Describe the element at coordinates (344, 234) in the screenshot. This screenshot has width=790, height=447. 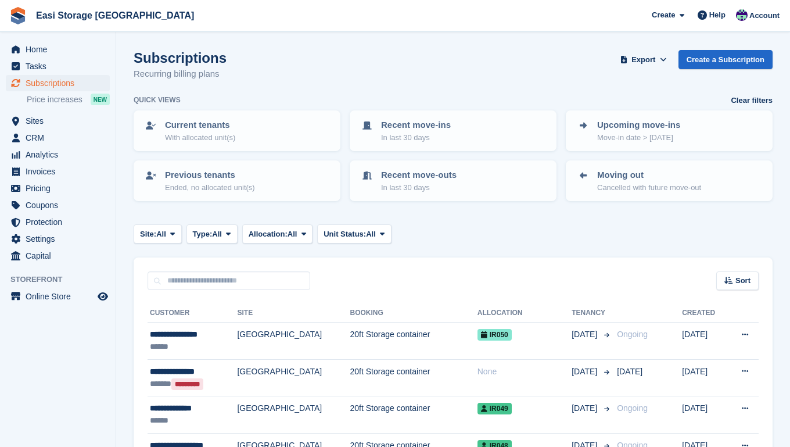
I see `span: Unit Status:` at that location.